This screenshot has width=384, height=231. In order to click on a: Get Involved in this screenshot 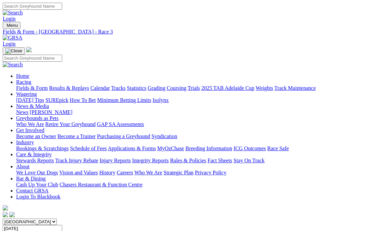, I will do `click(30, 130)`.